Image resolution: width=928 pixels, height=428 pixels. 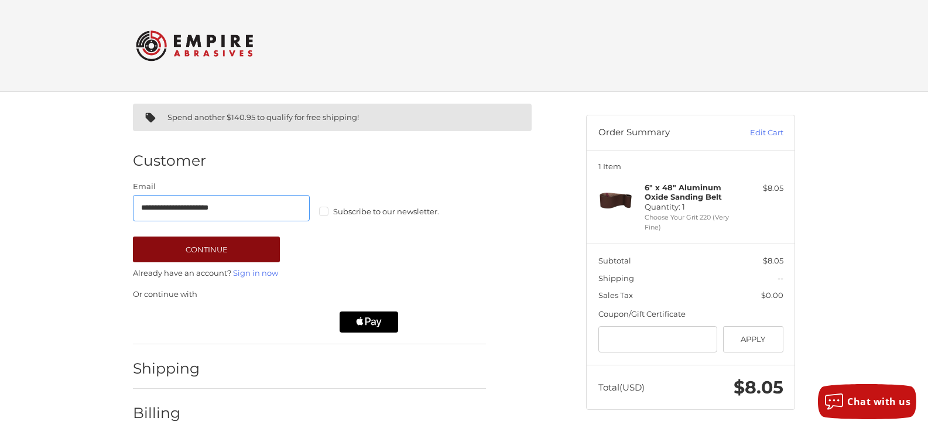 What do you see at coordinates (221, 187) in the screenshot?
I see `label: Email` at bounding box center [221, 187].